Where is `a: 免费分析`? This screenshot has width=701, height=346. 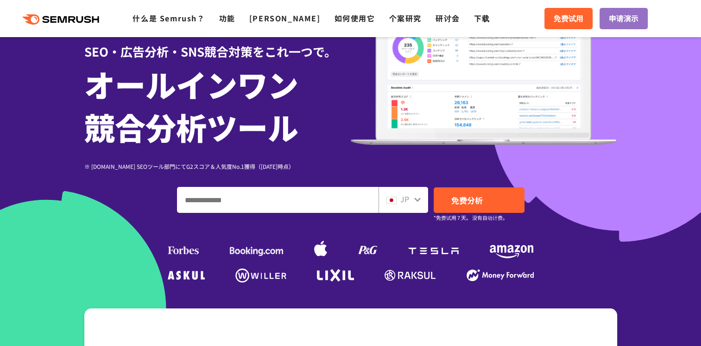
a: 免费分析 is located at coordinates (479, 200).